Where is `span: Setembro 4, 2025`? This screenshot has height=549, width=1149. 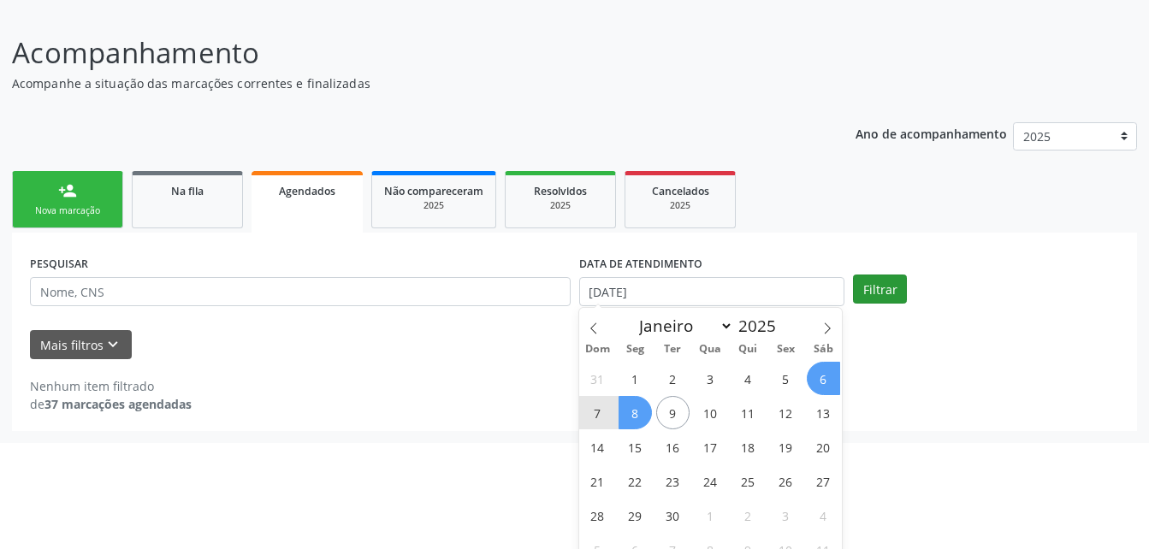
span: Setembro 4, 2025 is located at coordinates (748, 378).